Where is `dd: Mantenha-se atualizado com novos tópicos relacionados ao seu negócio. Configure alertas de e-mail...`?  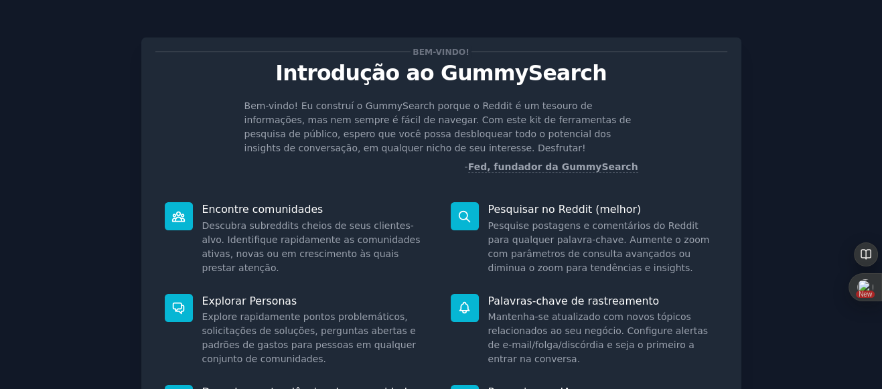 dd: Mantenha-se atualizado com novos tópicos relacionados ao seu negócio. Configure alertas de e-mail... is located at coordinates (603, 338).